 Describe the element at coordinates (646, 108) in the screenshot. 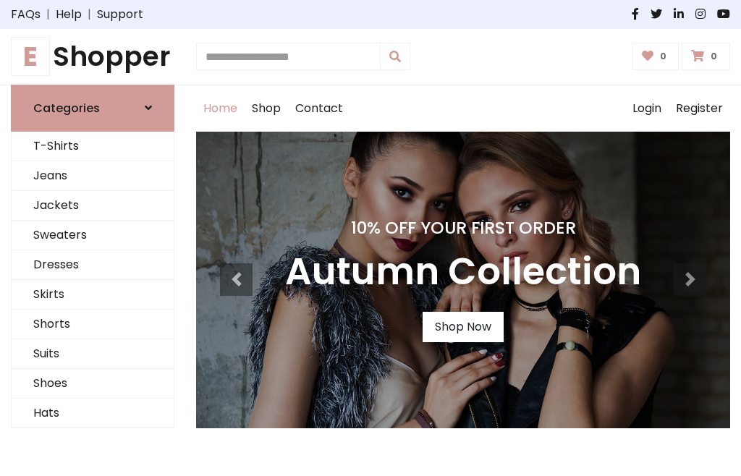

I see `a: Login` at that location.